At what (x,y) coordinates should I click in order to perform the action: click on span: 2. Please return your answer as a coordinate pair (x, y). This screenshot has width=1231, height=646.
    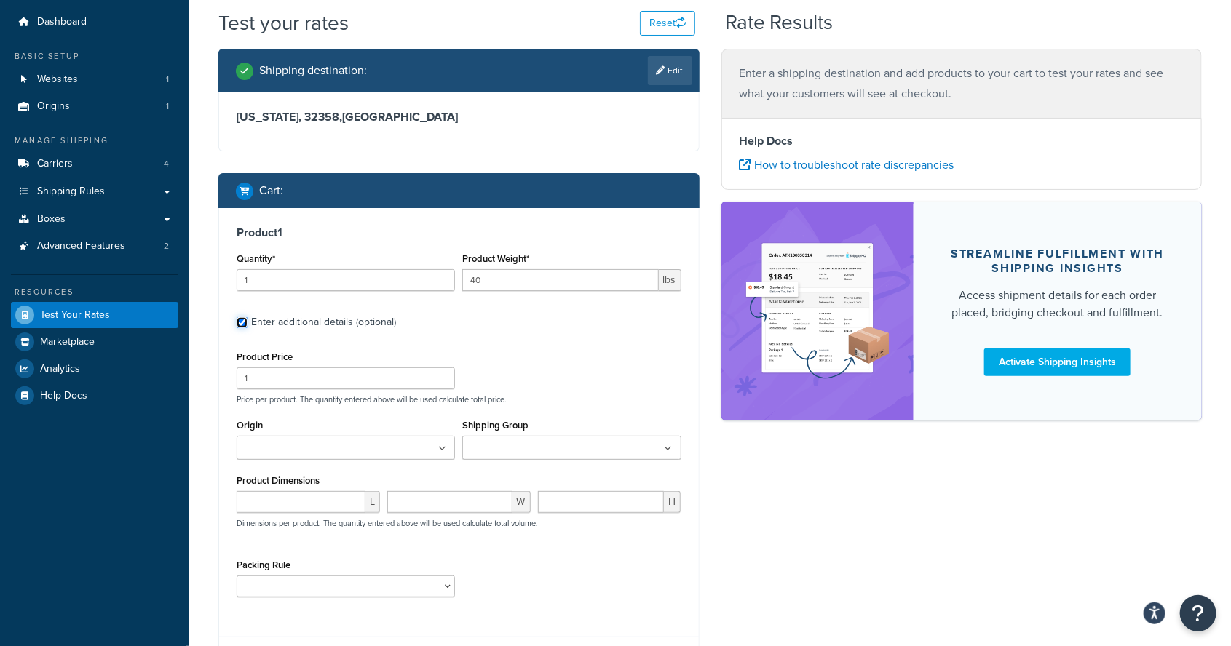
    Looking at the image, I should click on (166, 246).